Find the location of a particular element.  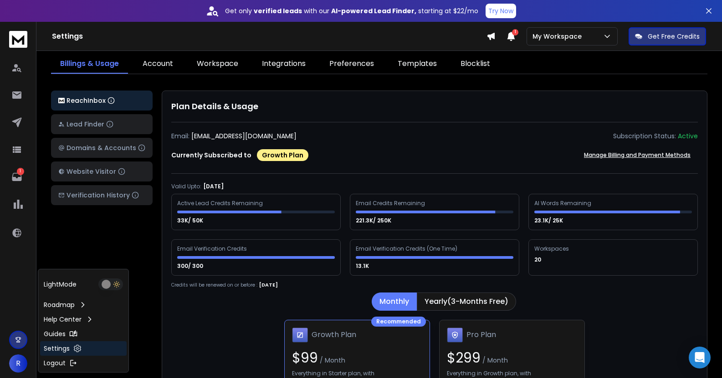

p: Valid Upto: is located at coordinates (186, 187).